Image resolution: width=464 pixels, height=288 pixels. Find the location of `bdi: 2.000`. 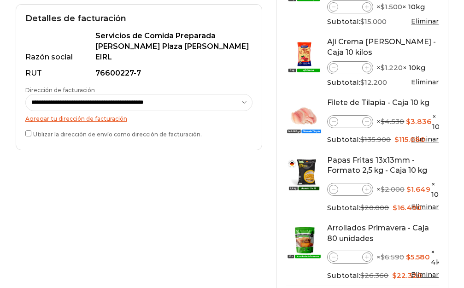

bdi: 2.000 is located at coordinates (393, 189).